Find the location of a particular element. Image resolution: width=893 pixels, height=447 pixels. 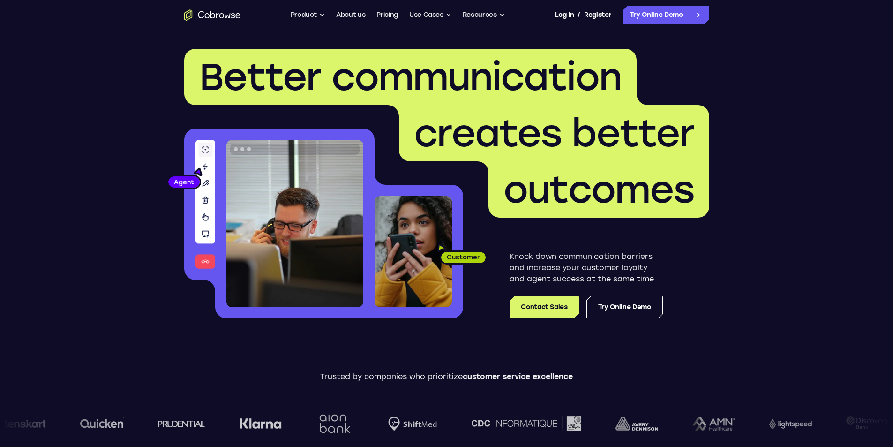

img: Aion Bank is located at coordinates (330, 424).